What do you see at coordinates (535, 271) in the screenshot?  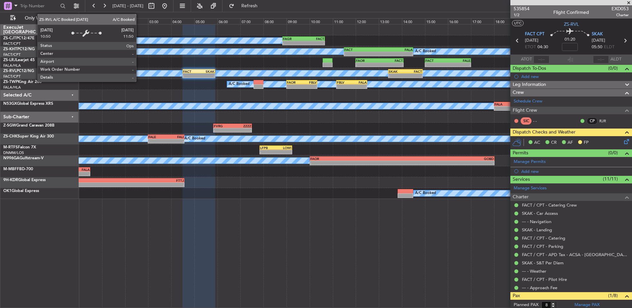 I see `a: --- - Weather` at bounding box center [535, 271].